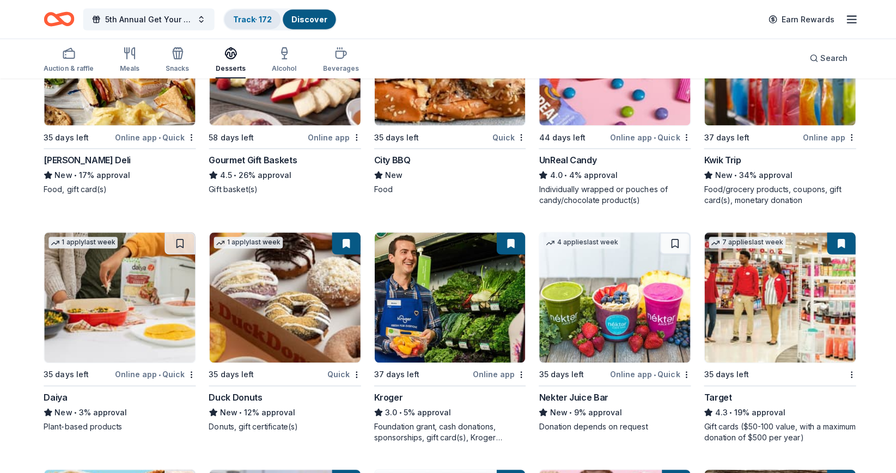 The width and height of the screenshot is (896, 473). I want to click on div: 4 applies last week, so click(580, 242).